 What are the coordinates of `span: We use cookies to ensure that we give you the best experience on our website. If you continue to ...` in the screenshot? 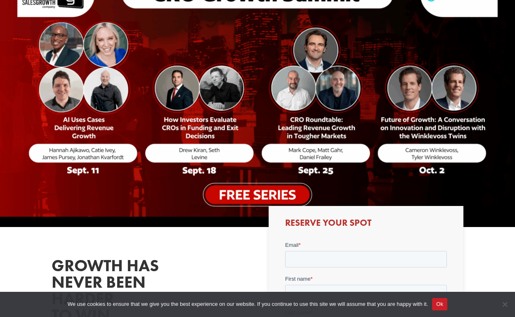 It's located at (248, 304).